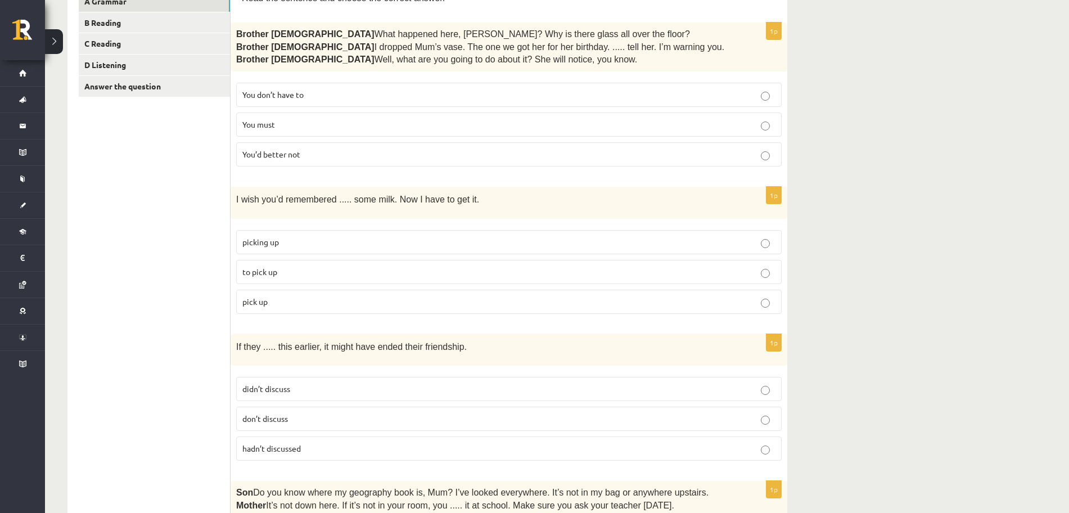 Image resolution: width=1069 pixels, height=513 pixels. Describe the element at coordinates (260, 272) in the screenshot. I see `span: to pick up` at that location.